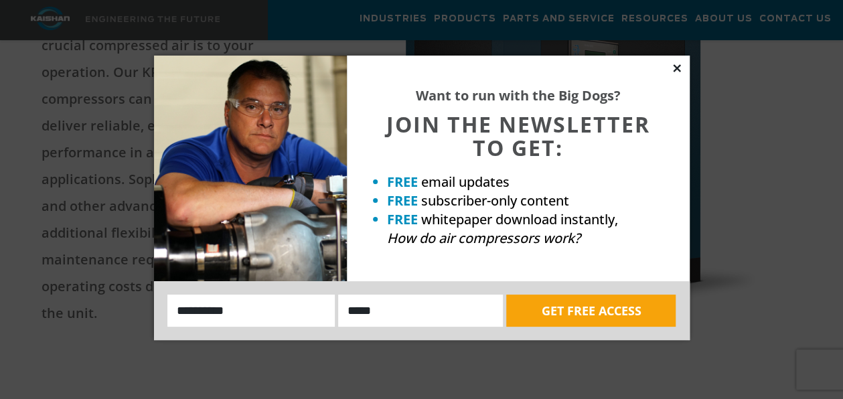 The image size is (843, 399). Describe the element at coordinates (495, 200) in the screenshot. I see `span: subscriber-only content` at that location.